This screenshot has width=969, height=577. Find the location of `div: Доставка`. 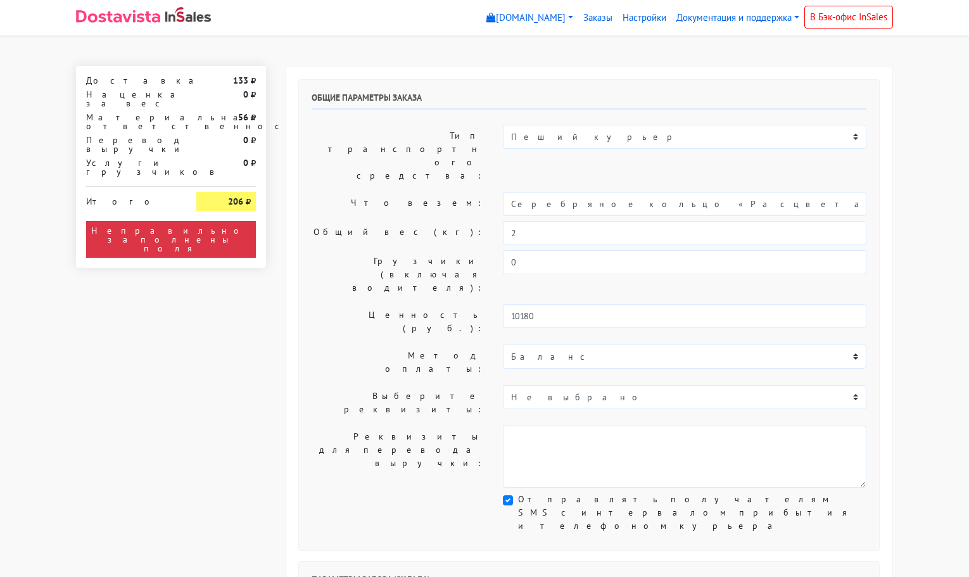

div: Доставка is located at coordinates (132, 80).